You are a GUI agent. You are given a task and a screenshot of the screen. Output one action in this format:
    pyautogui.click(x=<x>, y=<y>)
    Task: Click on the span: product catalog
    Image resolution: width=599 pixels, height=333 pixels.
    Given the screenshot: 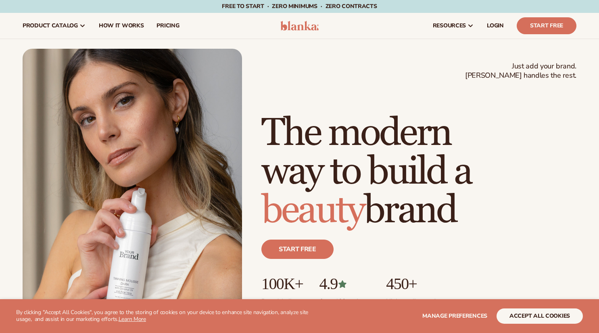 What is the action you would take?
    pyautogui.click(x=50, y=26)
    